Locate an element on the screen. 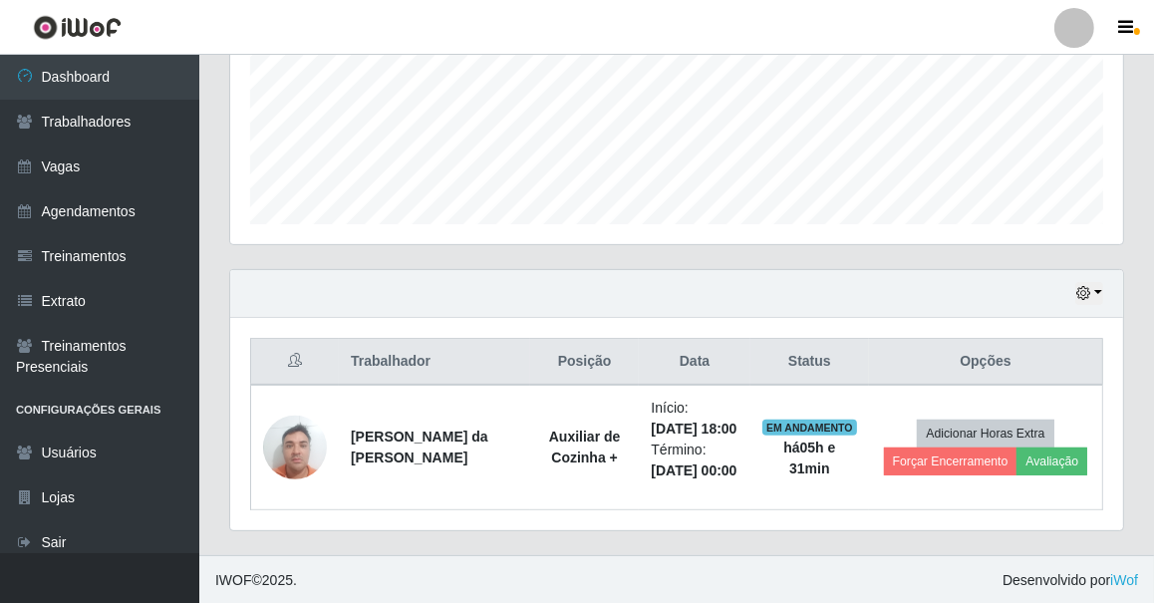 This screenshot has width=1154, height=603. li: Início: is located at coordinates (694, 419).